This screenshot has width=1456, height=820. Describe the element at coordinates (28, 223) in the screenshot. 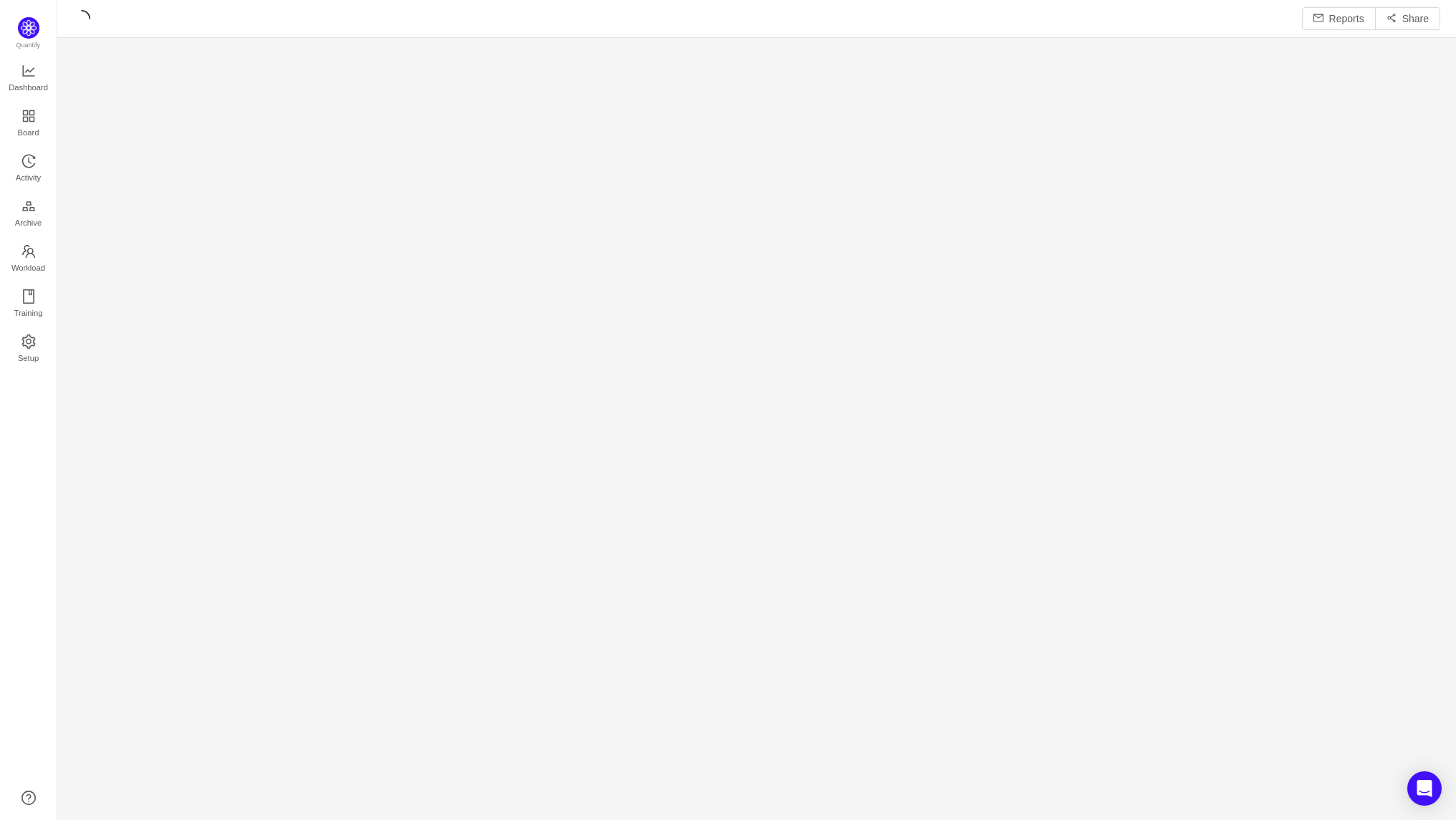

I see `span: Archive` at that location.